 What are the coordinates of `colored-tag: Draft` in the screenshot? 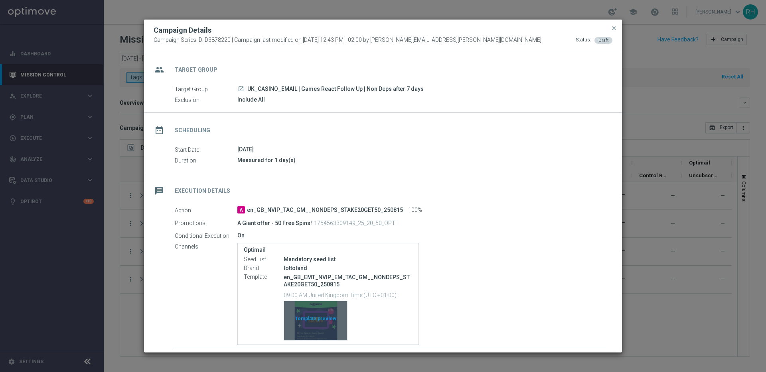 It's located at (603, 40).